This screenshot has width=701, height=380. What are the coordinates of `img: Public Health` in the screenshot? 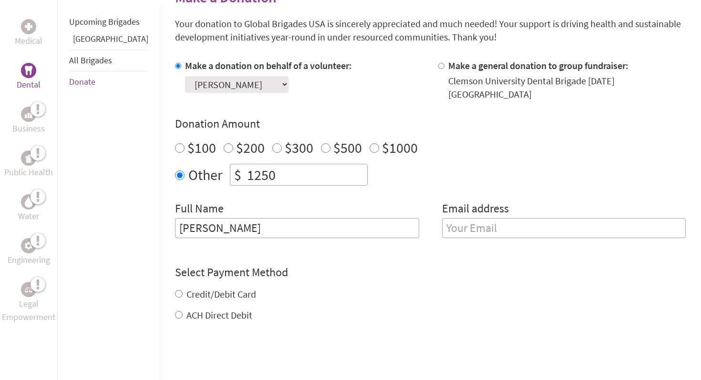 It's located at (29, 158).